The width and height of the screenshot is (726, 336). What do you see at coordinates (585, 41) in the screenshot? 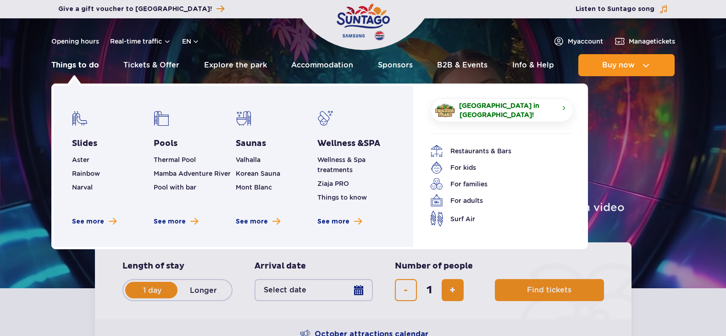
I see `span: My account` at bounding box center [585, 41].